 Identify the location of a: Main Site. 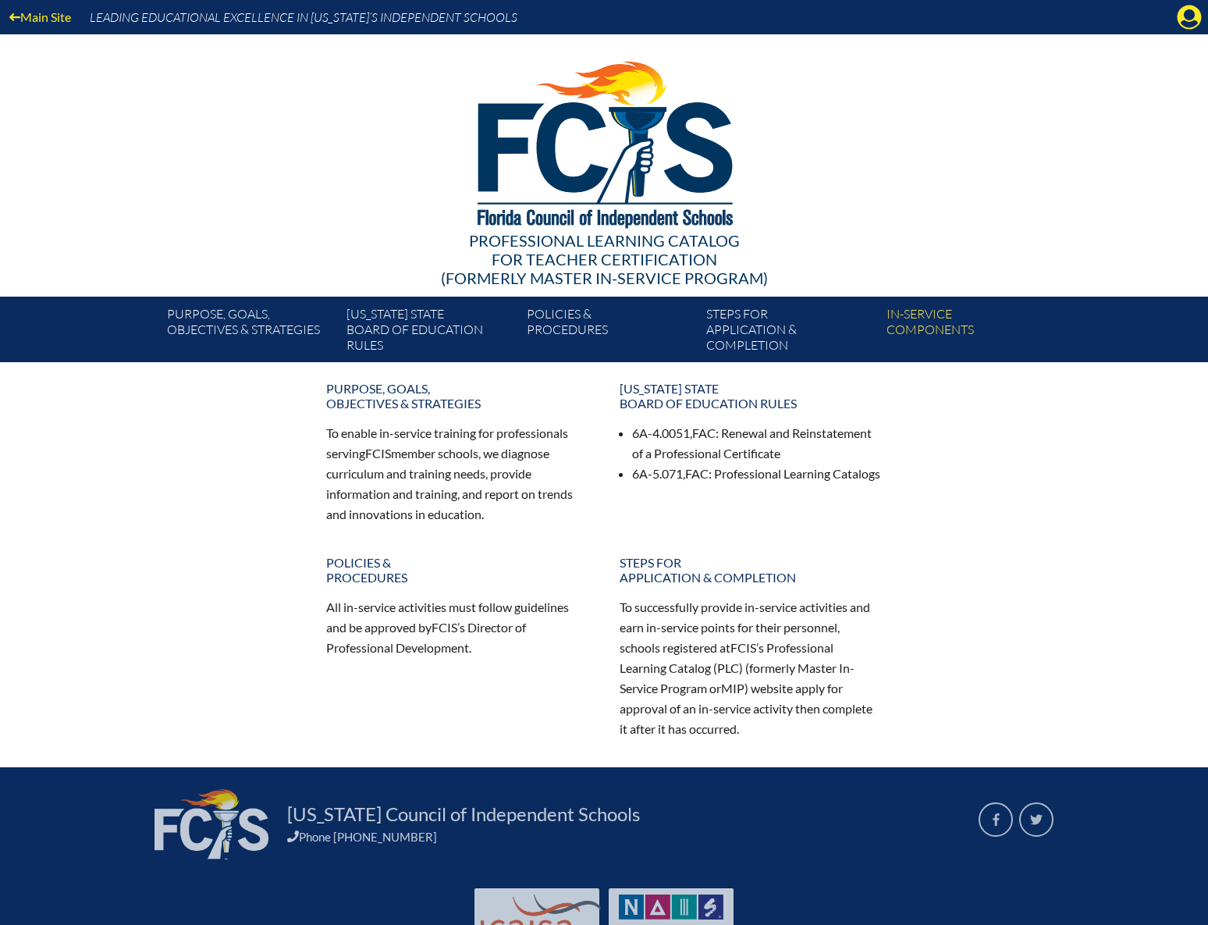
(40, 16).